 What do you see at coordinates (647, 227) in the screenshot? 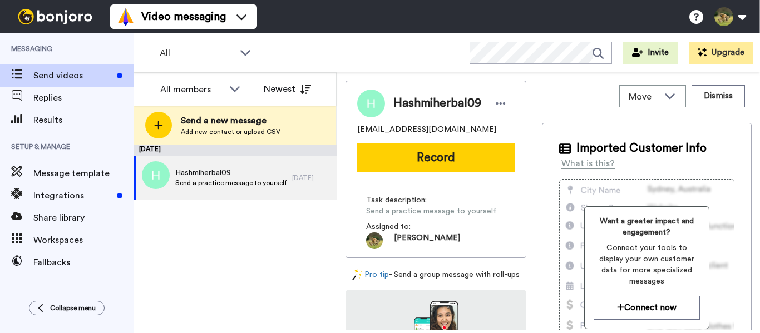
I see `span: Want a greater impact and engagement?` at bounding box center [647, 227].